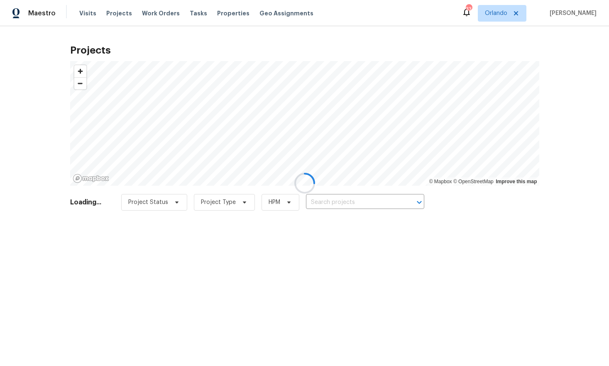 The width and height of the screenshot is (609, 366). What do you see at coordinates (80, 83) in the screenshot?
I see `button: Zoom out` at bounding box center [80, 83].